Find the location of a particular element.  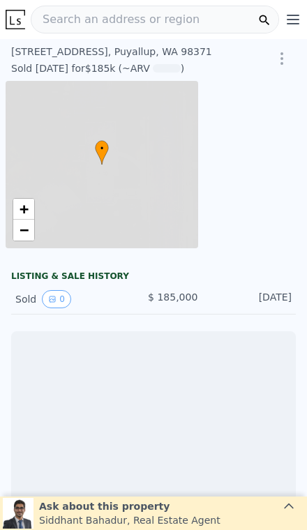

img: Lotside is located at coordinates (15, 20).